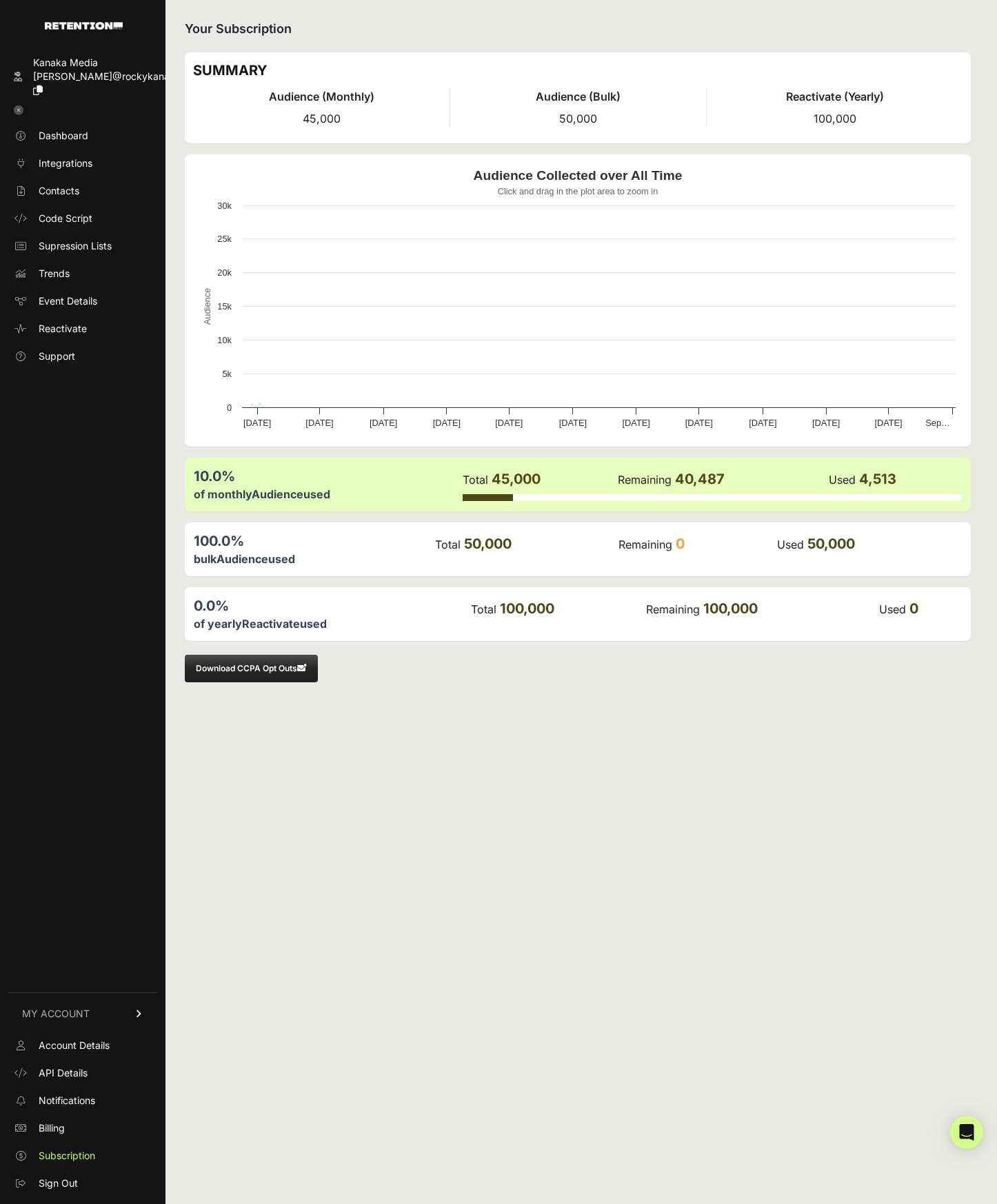 The width and height of the screenshot is (997, 1204). I want to click on text: 5k, so click(226, 374).